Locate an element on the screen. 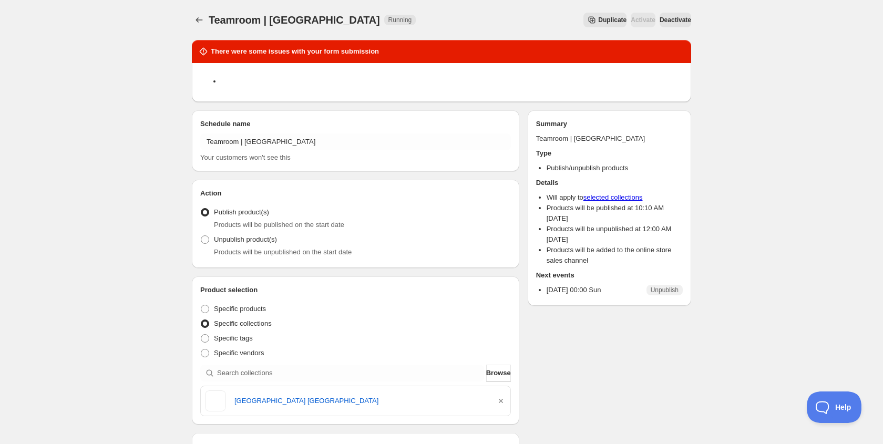 This screenshot has height=444, width=883. h2: Type is located at coordinates (609, 153).